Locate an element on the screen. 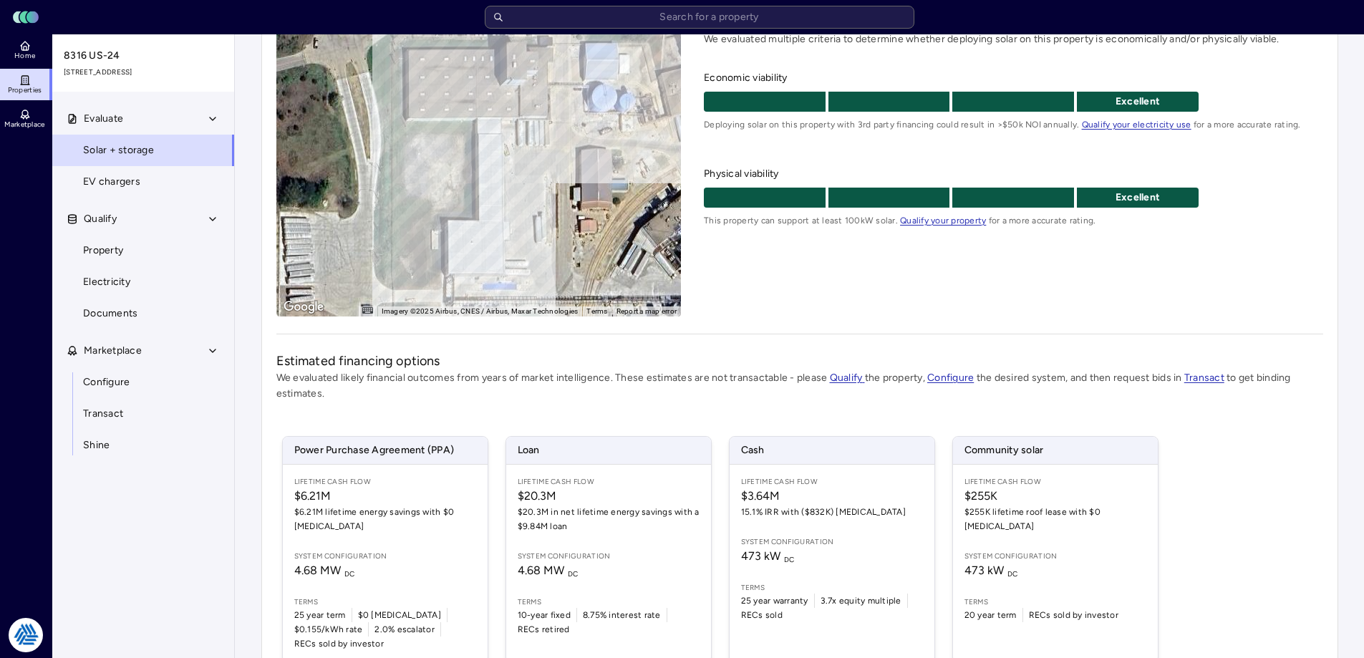 The width and height of the screenshot is (1364, 658). span: $0.155/kWh rate is located at coordinates (329, 629).